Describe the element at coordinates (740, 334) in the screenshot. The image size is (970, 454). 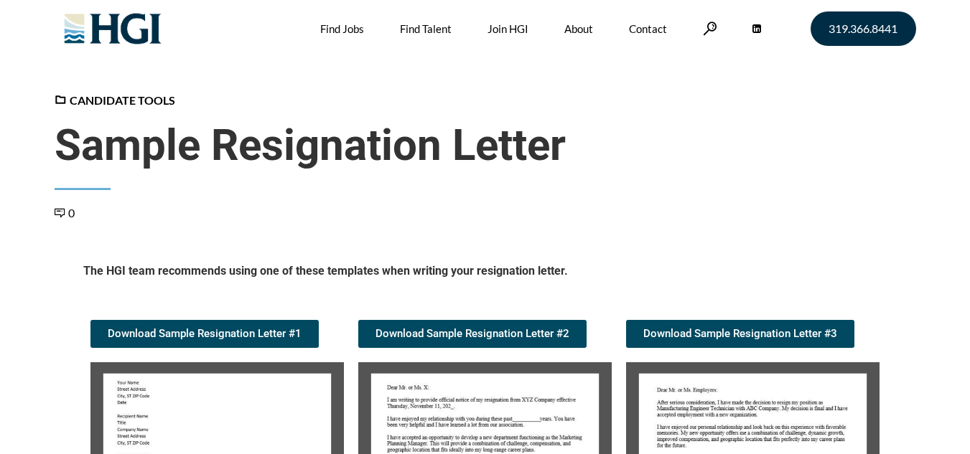
I see `a: Download Sample Resignation Letter #3` at that location.